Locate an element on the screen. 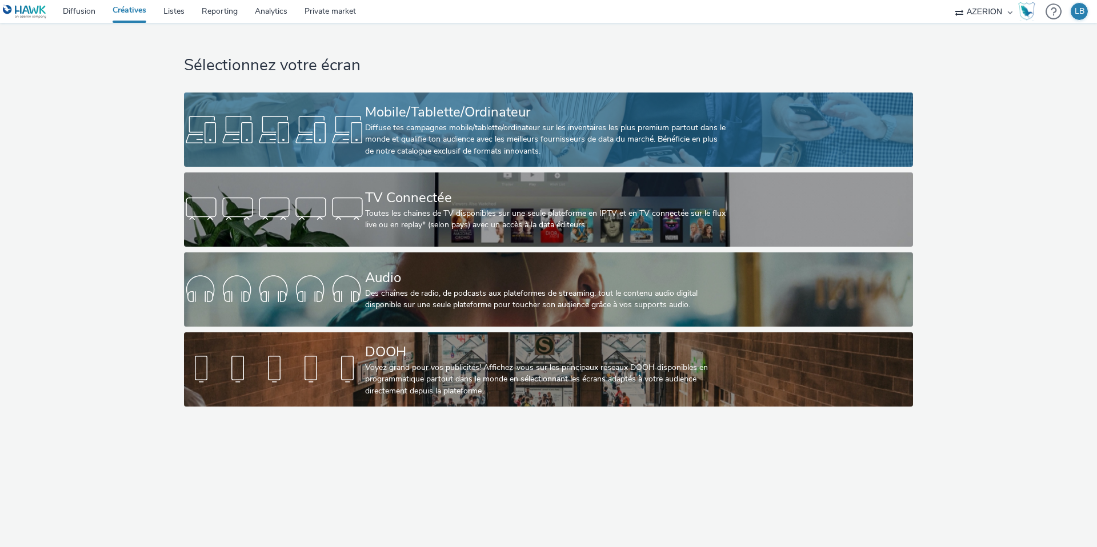  a: Mobile/Tablette/OrdinateurDiffuse tes campagnes mobile/tablette/ordinateur sur les inventaires le... is located at coordinates (548, 130).